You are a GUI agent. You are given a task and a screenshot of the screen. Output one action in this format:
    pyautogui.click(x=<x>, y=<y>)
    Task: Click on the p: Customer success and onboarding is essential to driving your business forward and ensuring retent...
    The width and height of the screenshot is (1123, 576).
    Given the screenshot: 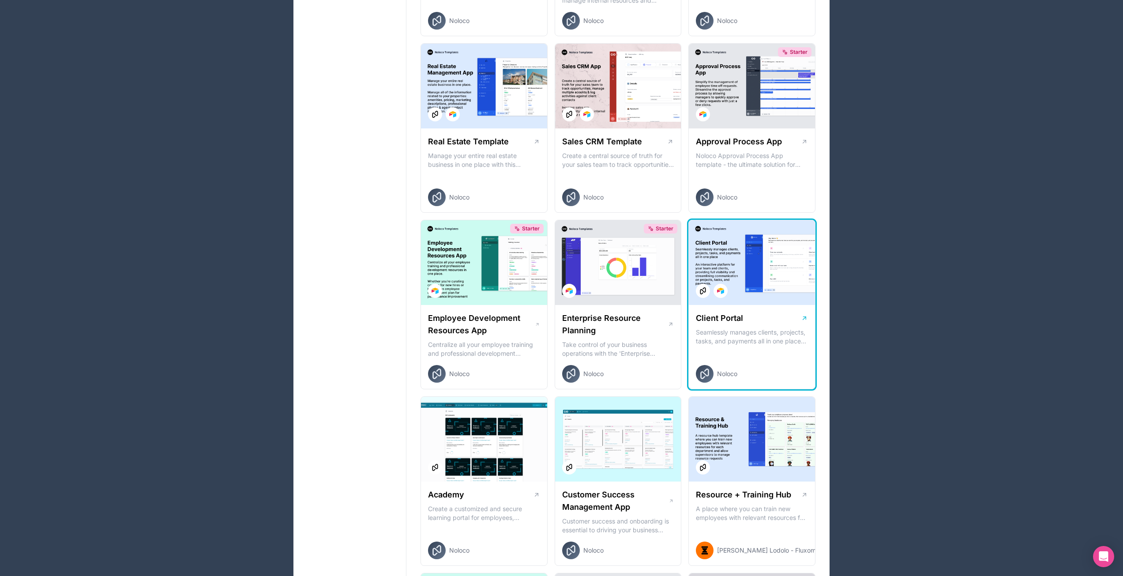 What is the action you would take?
    pyautogui.click(x=618, y=526)
    